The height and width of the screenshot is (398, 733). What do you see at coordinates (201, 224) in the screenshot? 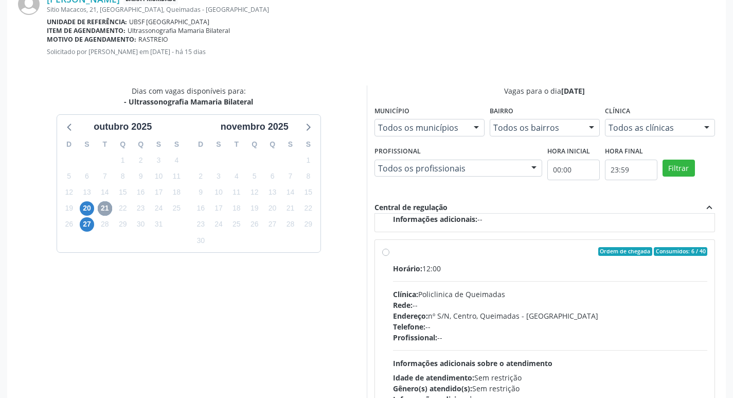
I see `span: domingo, 23 de novembro de 2025` at bounding box center [201, 224].